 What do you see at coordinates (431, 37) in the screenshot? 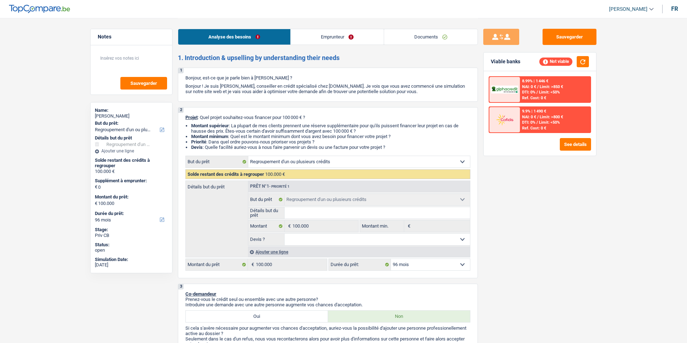
I see `a: Documents` at bounding box center [431, 37].